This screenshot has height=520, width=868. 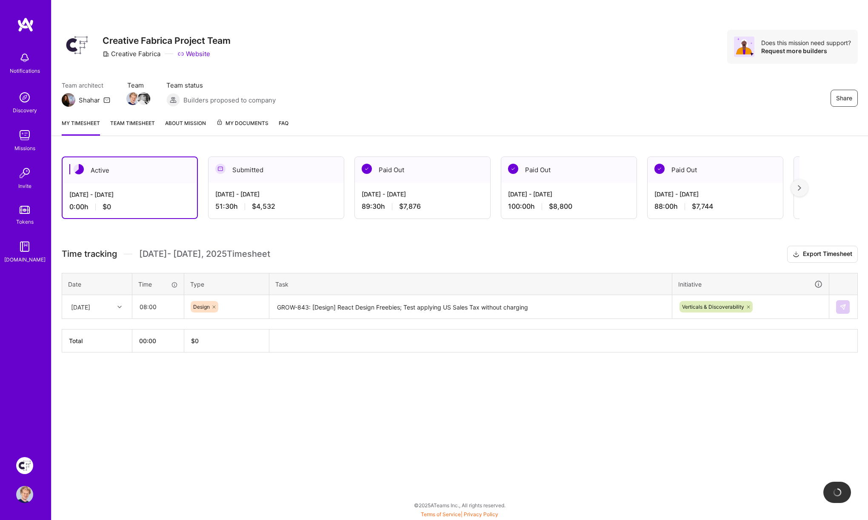 What do you see at coordinates (194, 54) in the screenshot?
I see `a: Website` at bounding box center [194, 54].